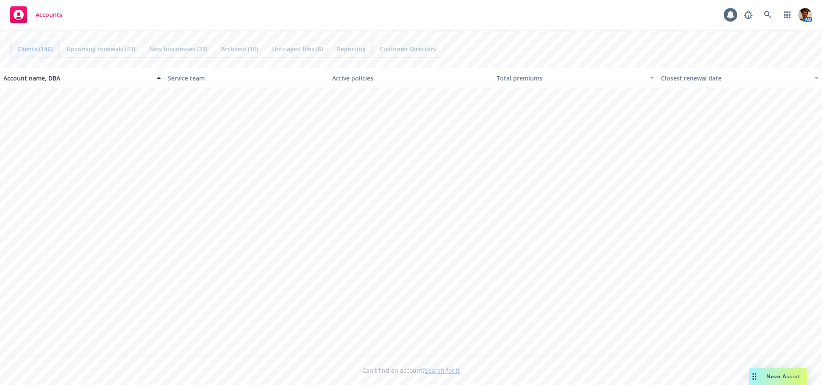 The width and height of the screenshot is (822, 385). I want to click on a: Switch app, so click(787, 15).